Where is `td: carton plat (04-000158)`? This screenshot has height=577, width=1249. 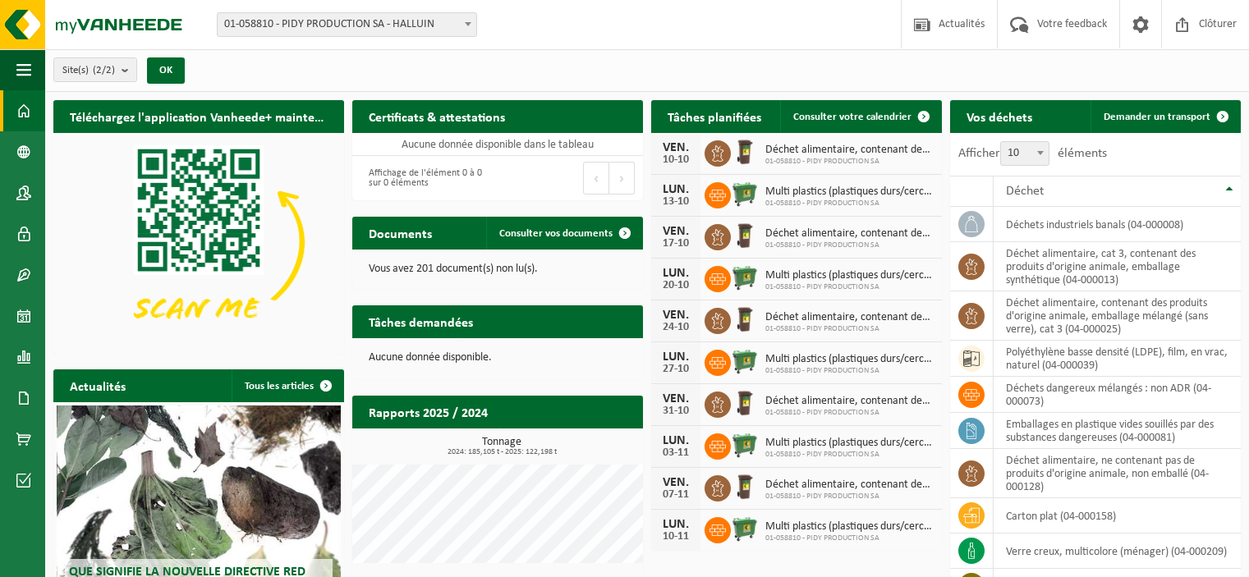 td: carton plat (04-000158) is located at coordinates (1116, 515).